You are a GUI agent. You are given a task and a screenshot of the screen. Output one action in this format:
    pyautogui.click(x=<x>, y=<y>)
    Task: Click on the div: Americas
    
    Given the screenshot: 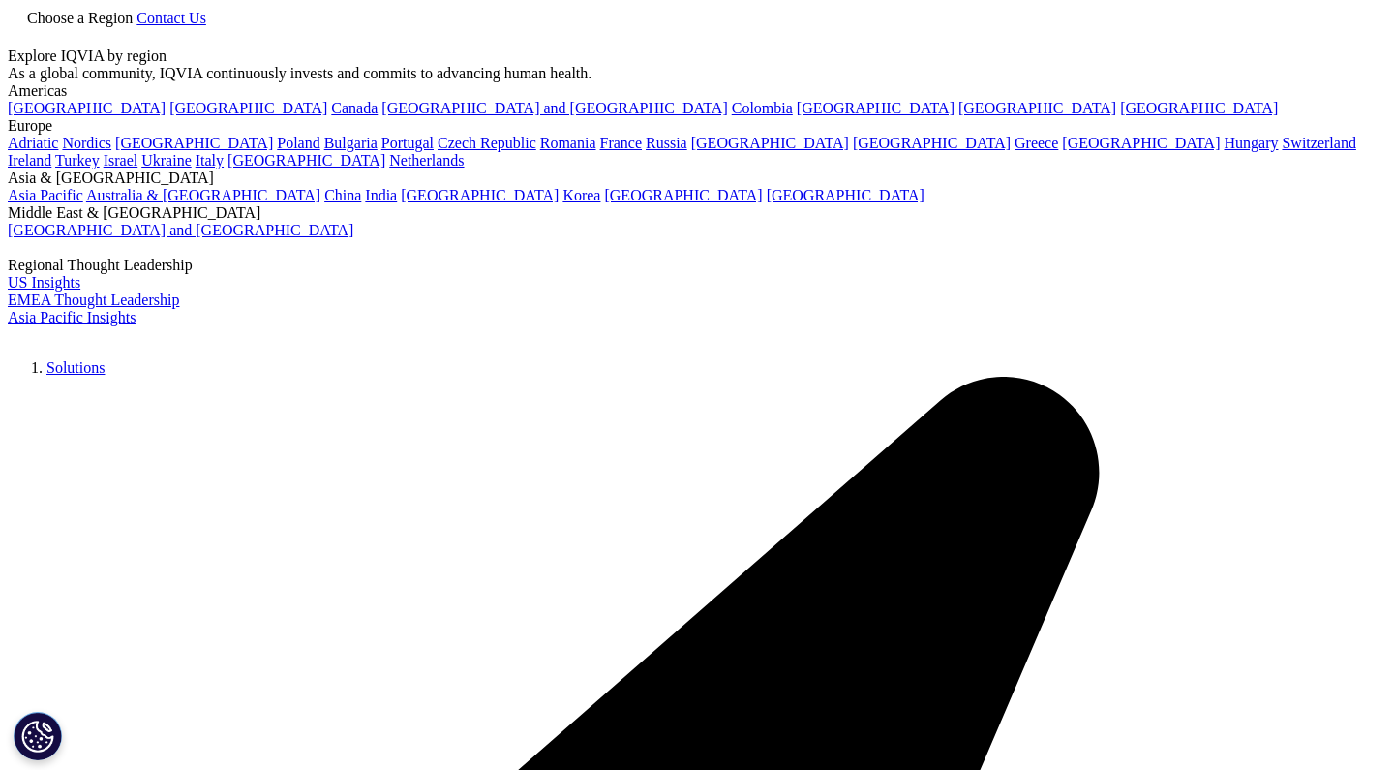 What is the action you would take?
    pyautogui.click(x=697, y=91)
    